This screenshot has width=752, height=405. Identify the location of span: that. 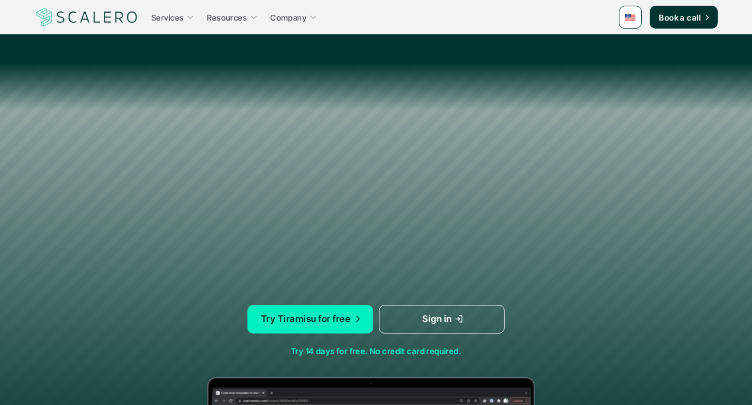
(518, 154).